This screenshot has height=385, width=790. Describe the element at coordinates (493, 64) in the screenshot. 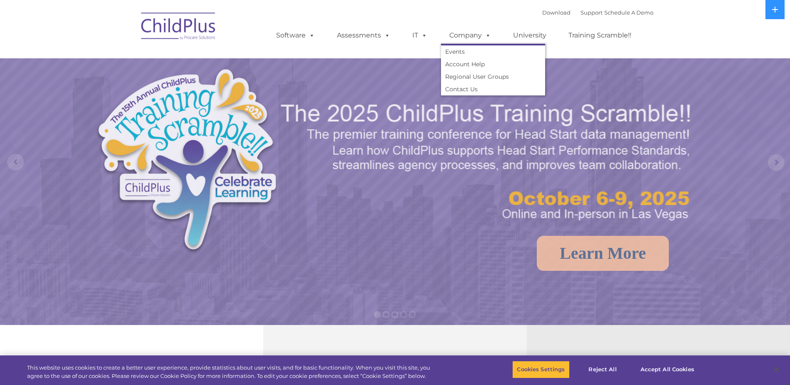

I see `a: Account Help` at that location.